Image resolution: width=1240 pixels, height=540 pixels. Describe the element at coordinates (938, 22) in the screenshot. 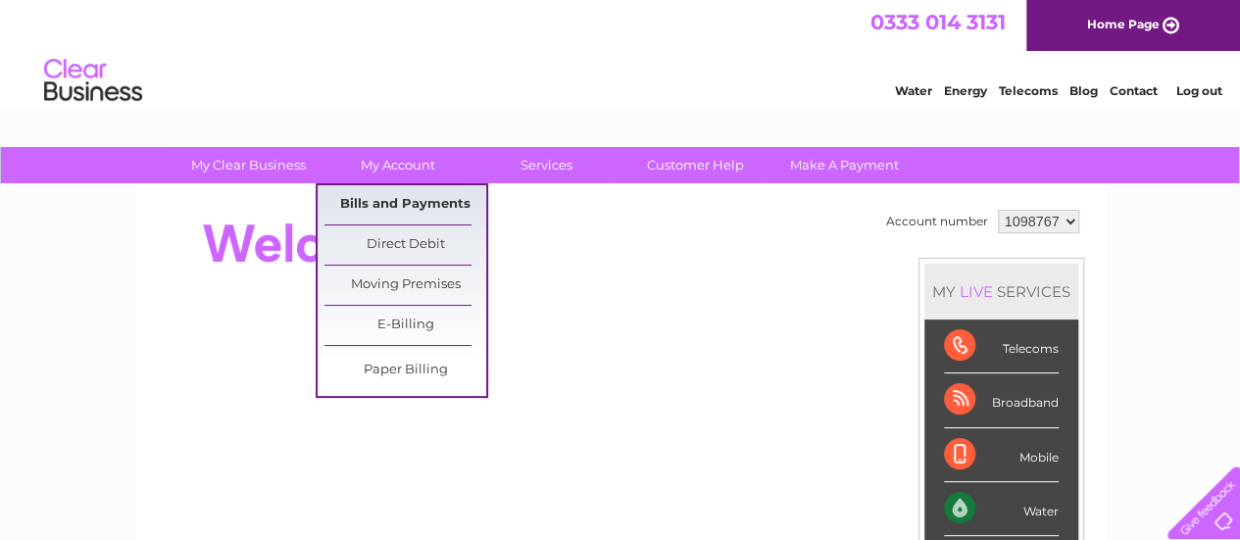

I see `a: 0333 014 3131` at that location.